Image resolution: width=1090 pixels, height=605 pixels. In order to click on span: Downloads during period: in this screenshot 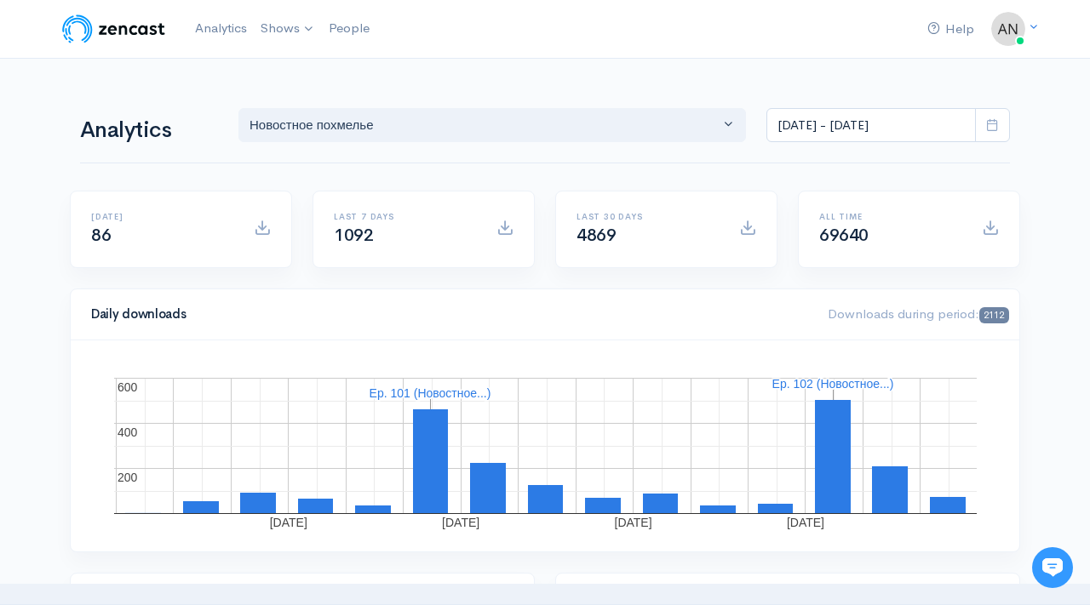, I will do `click(918, 313)`.